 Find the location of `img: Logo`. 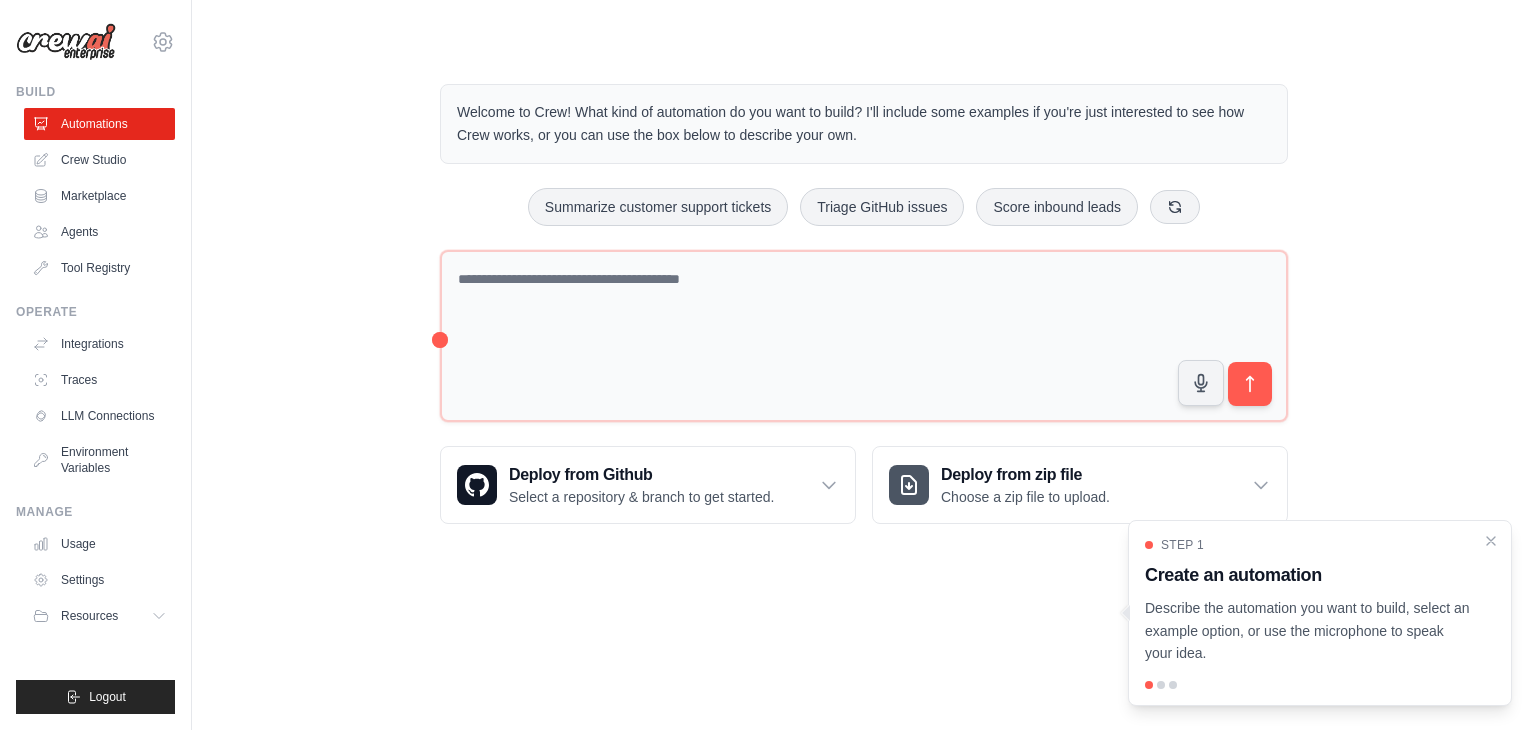

img: Logo is located at coordinates (66, 42).